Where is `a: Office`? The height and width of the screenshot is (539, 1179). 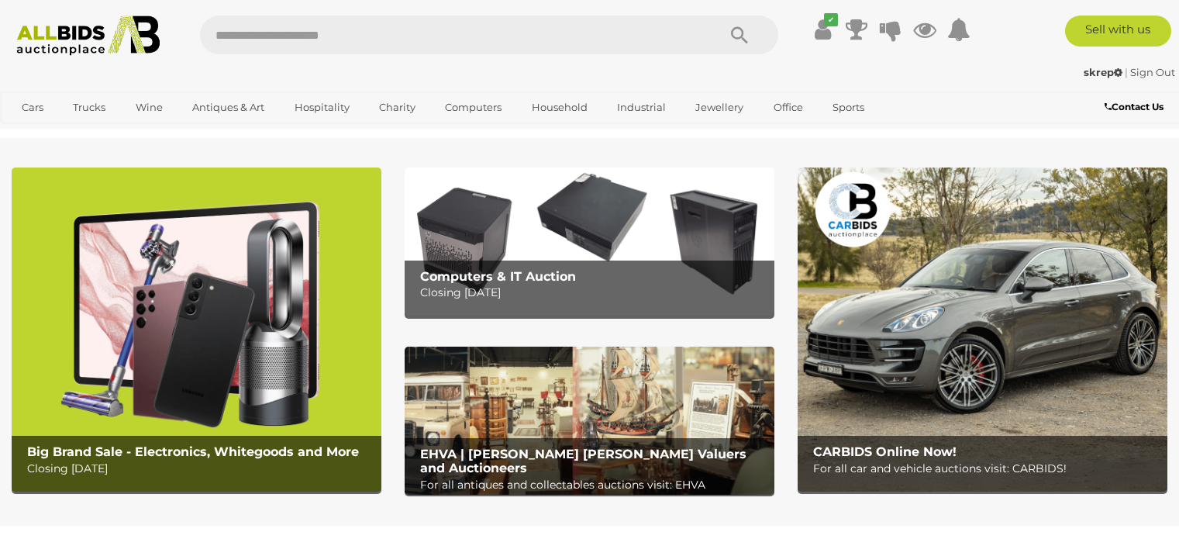 a: Office is located at coordinates (788, 107).